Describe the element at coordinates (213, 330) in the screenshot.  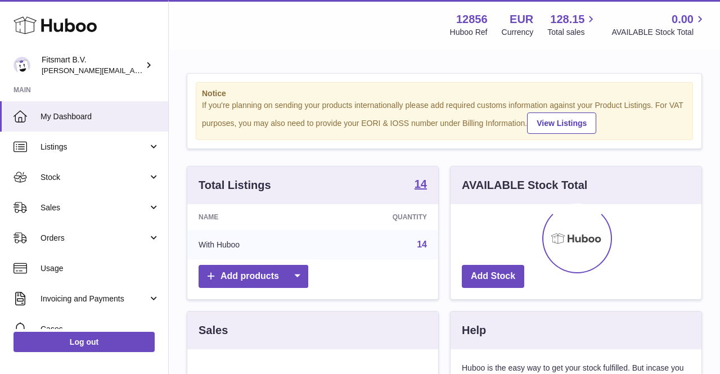
I see `h3: Sales` at that location.